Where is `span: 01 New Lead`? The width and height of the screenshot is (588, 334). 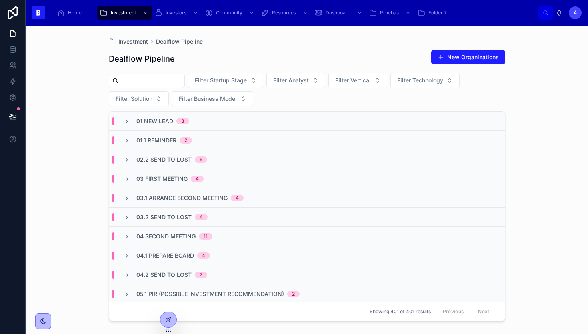
span: 01 New Lead is located at coordinates (155, 121).